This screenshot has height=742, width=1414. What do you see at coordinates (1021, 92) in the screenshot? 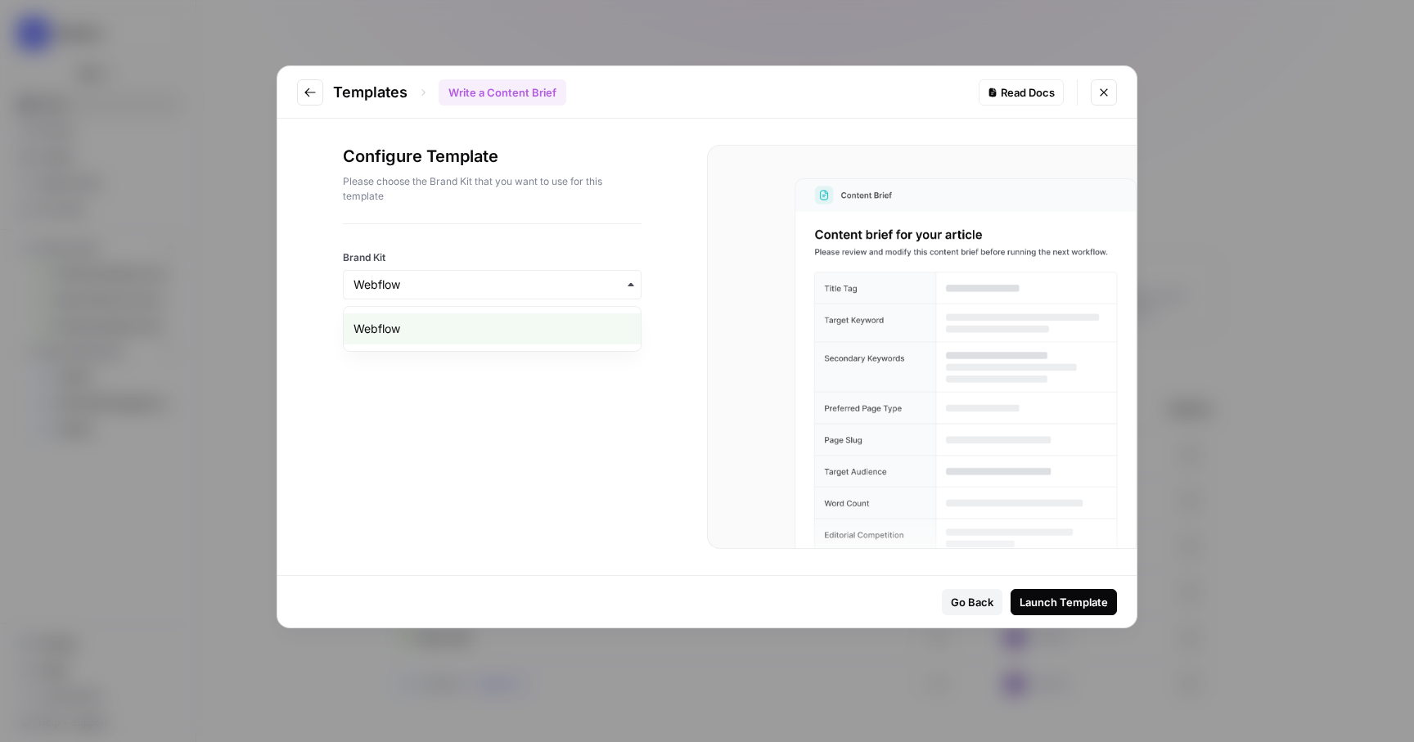
I see `div: Read Docs` at bounding box center [1021, 92].